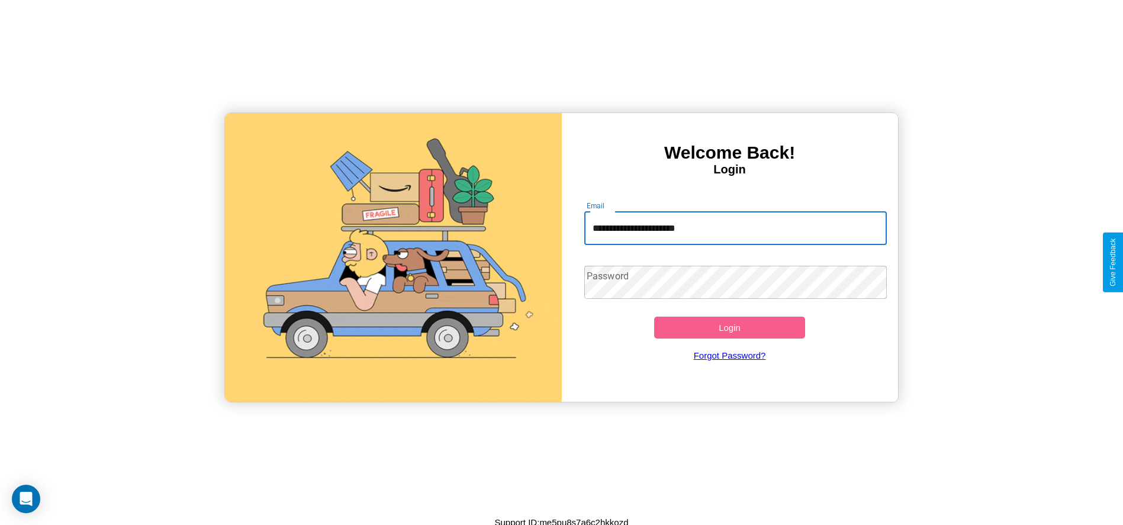 The width and height of the screenshot is (1123, 525). I want to click on h4: Login, so click(730, 169).